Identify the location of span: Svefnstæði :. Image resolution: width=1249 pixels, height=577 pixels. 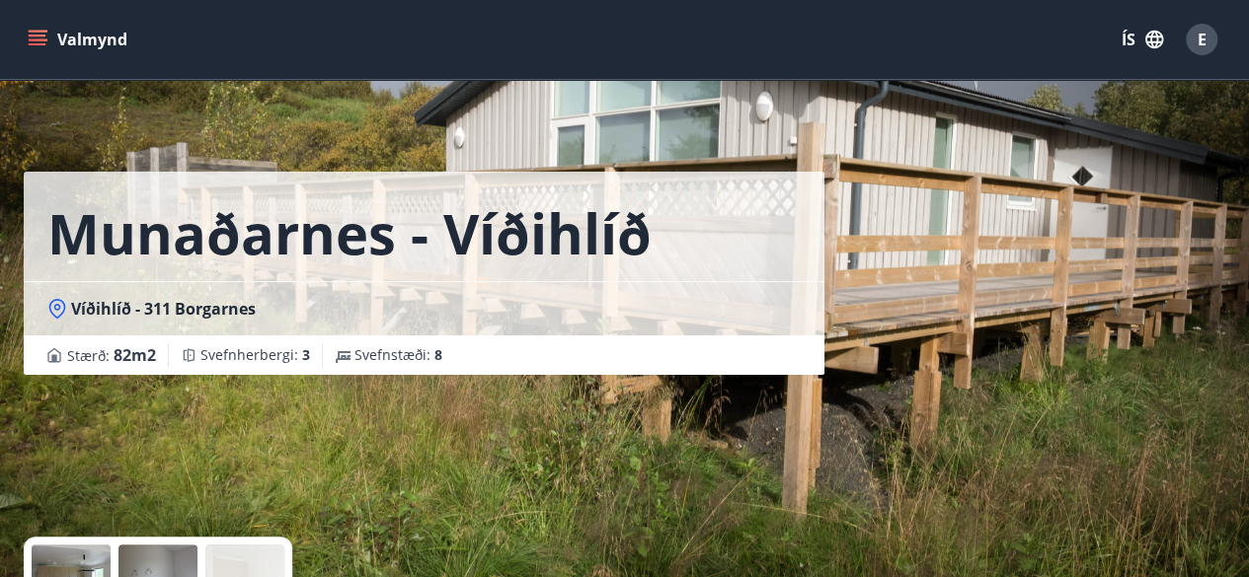
(398, 355).